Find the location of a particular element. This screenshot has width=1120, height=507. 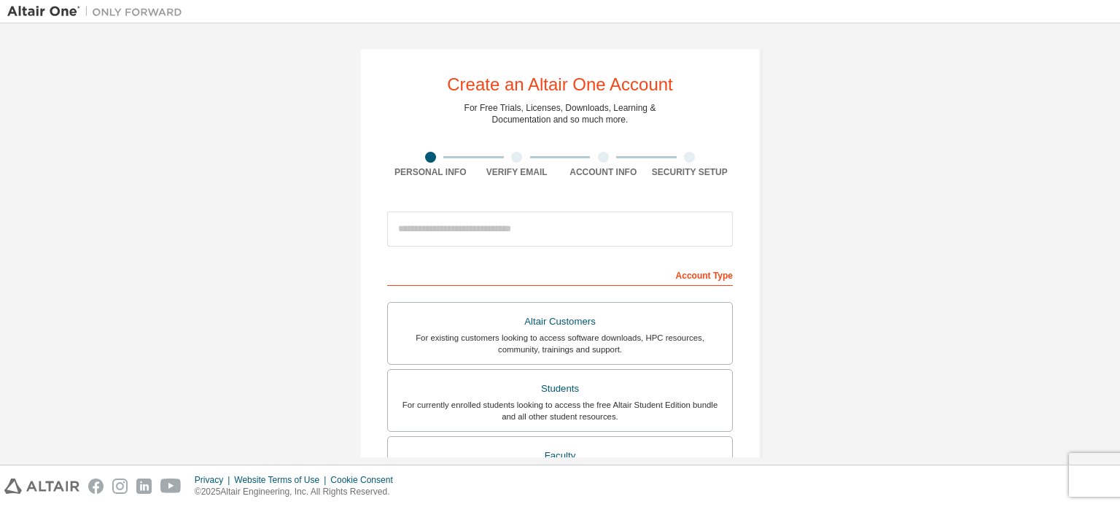

p: © 2025 Altair Engineering, Inc. All Rights Reserved. is located at coordinates (298, 492).